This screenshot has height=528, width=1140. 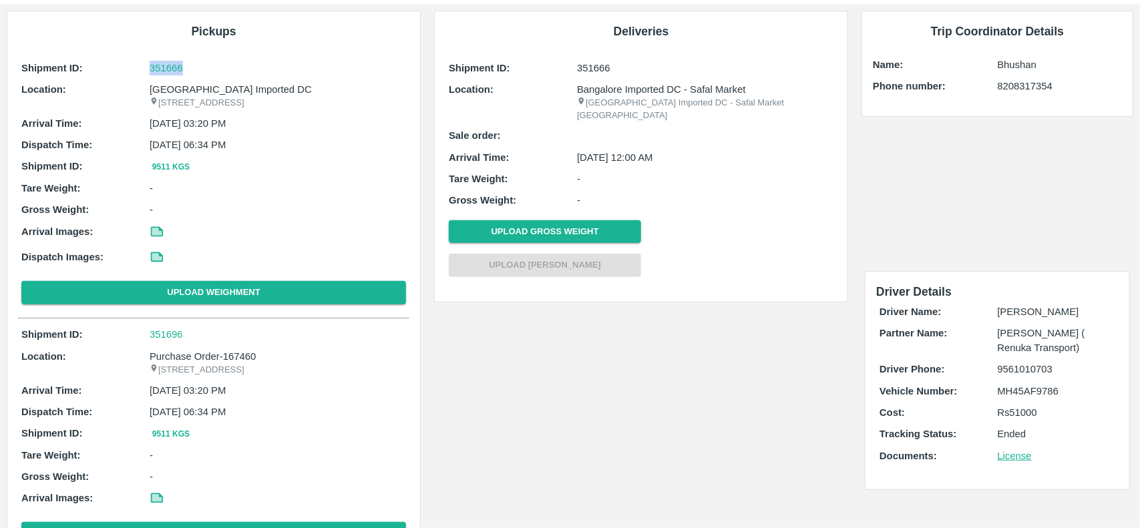 I want to click on h6: Pickups, so click(x=214, y=31).